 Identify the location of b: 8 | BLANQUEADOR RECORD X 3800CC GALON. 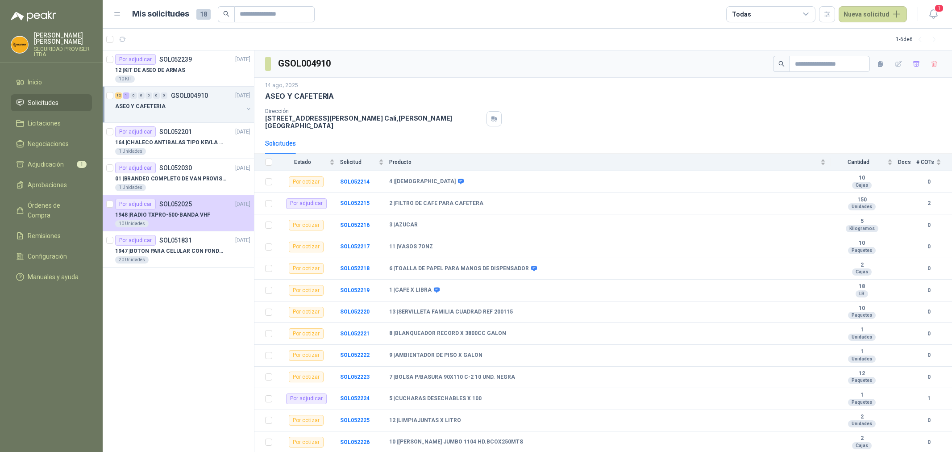
(448, 333).